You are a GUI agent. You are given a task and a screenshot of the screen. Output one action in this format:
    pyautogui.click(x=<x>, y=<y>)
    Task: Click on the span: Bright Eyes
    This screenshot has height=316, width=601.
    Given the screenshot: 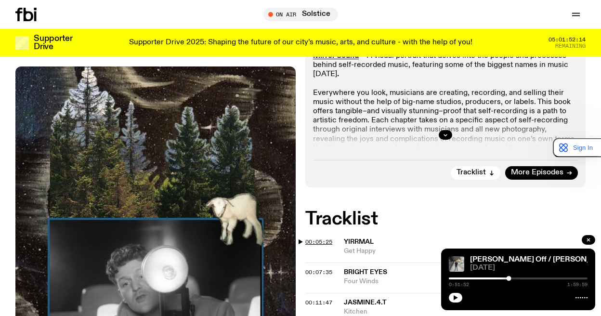 What is the action you would take?
    pyautogui.click(x=365, y=272)
    